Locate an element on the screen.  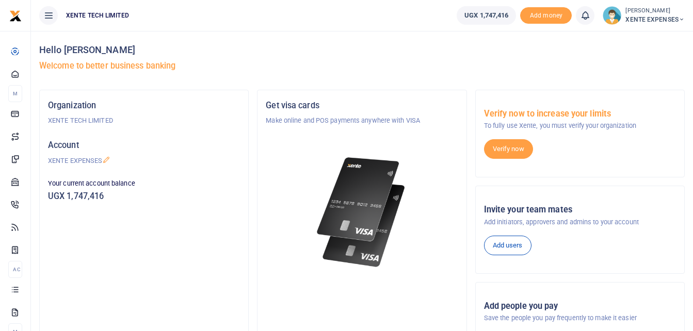
h5: UGX 1,747,416 is located at coordinates (144, 197).